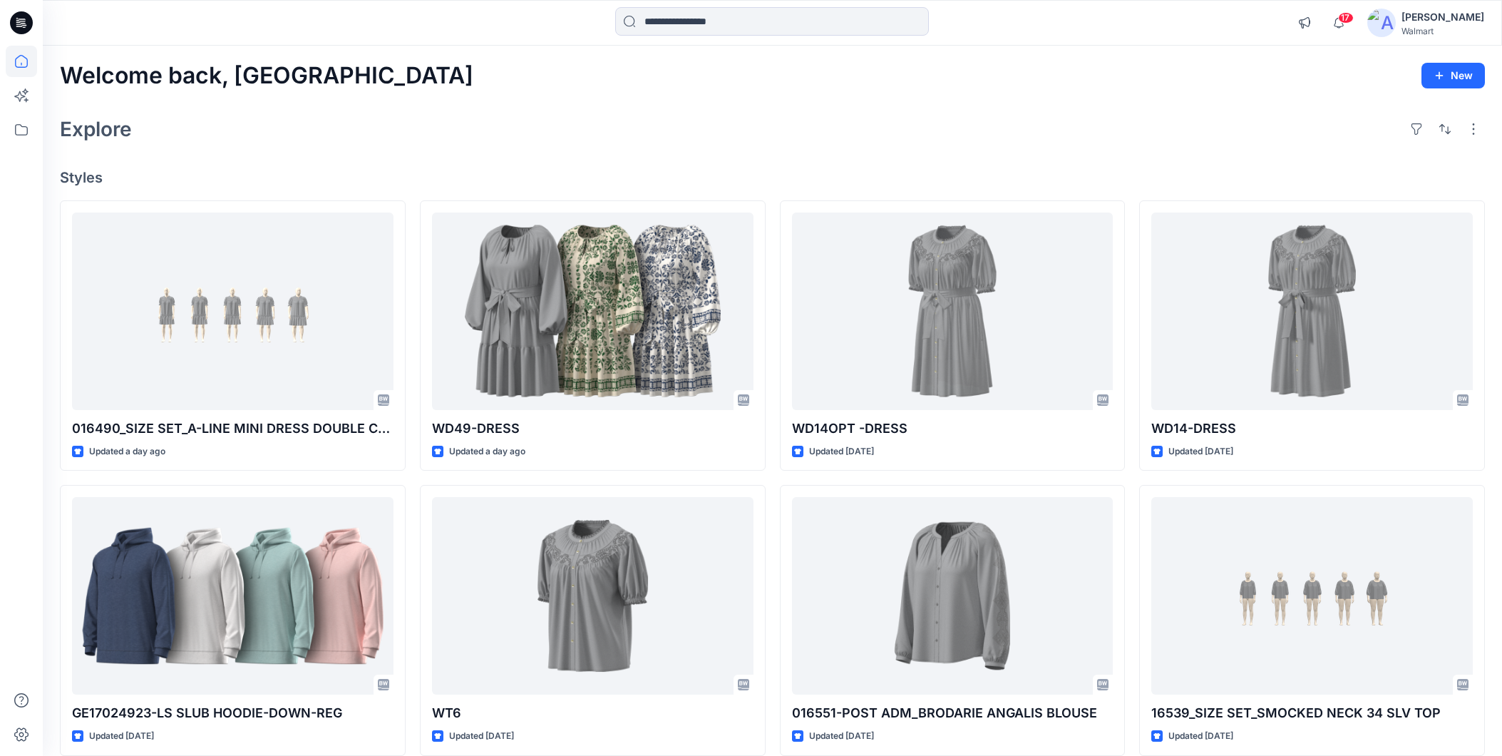 This screenshot has height=756, width=1502. Describe the element at coordinates (952, 311) in the screenshot. I see `a: WD14OPT -DRESS` at that location.